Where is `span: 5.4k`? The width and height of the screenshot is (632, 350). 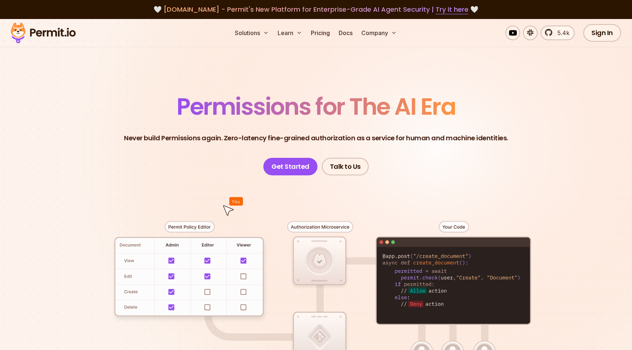 span: 5.4k is located at coordinates (561, 33).